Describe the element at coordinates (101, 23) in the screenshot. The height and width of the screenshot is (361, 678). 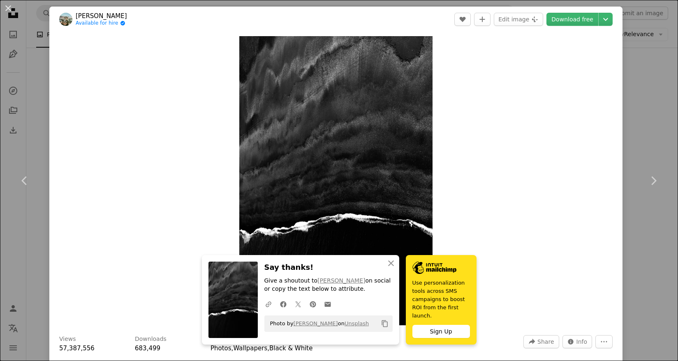
I see `a: Available for hire` at that location.